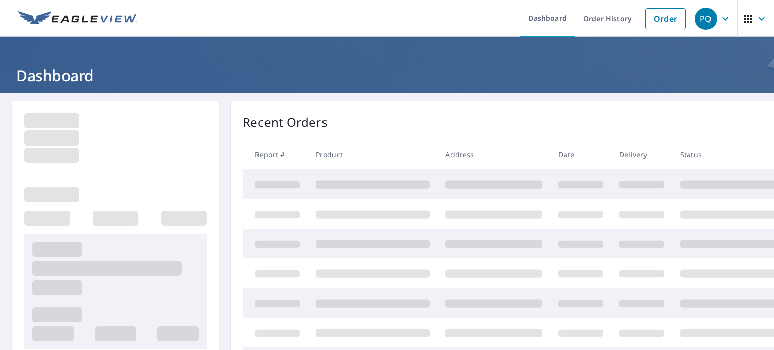 The width and height of the screenshot is (774, 350). Describe the element at coordinates (641, 154) in the screenshot. I see `th: Delivery` at that location.